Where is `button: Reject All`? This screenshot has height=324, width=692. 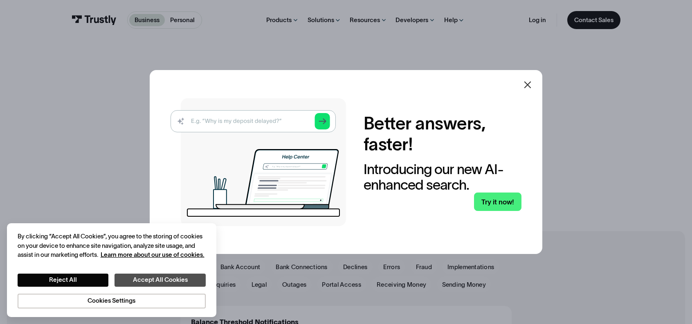 button: Reject All is located at coordinates (63, 280).